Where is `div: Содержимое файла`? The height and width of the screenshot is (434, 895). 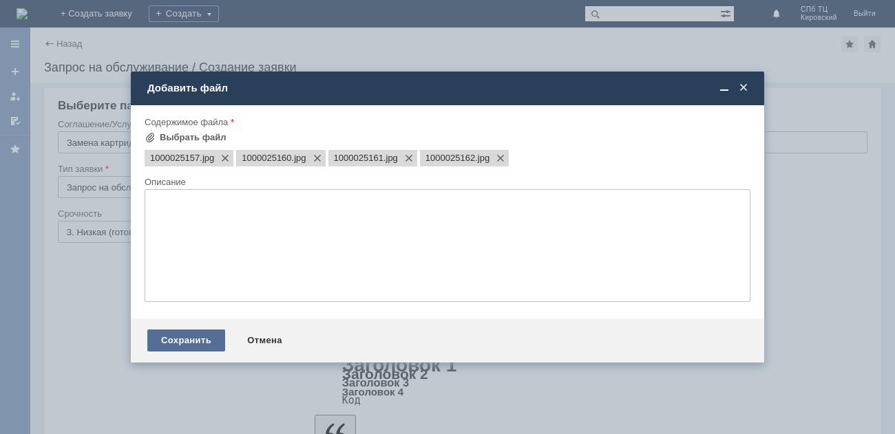 div: Содержимое файла is located at coordinates (446, 122).